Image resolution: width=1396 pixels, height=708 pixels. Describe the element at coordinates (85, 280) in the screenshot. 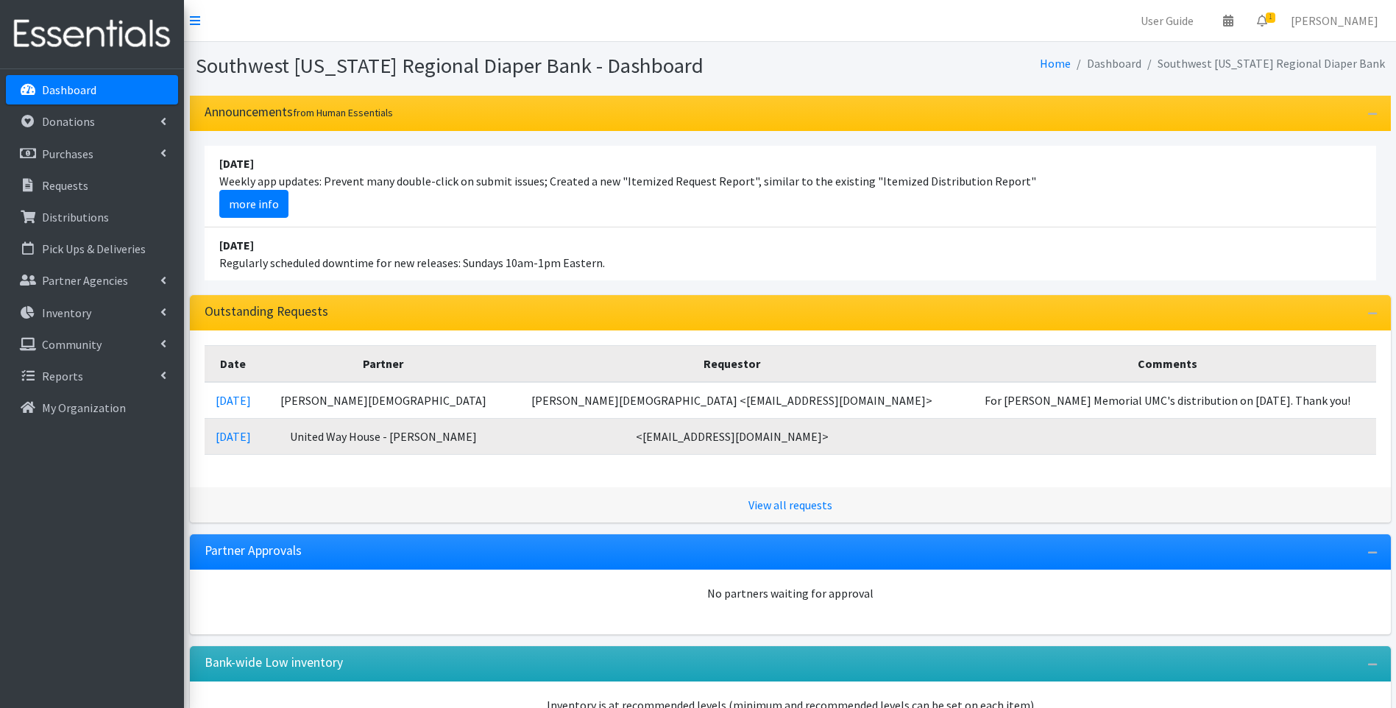

I see `p: Partner Agencies` at that location.